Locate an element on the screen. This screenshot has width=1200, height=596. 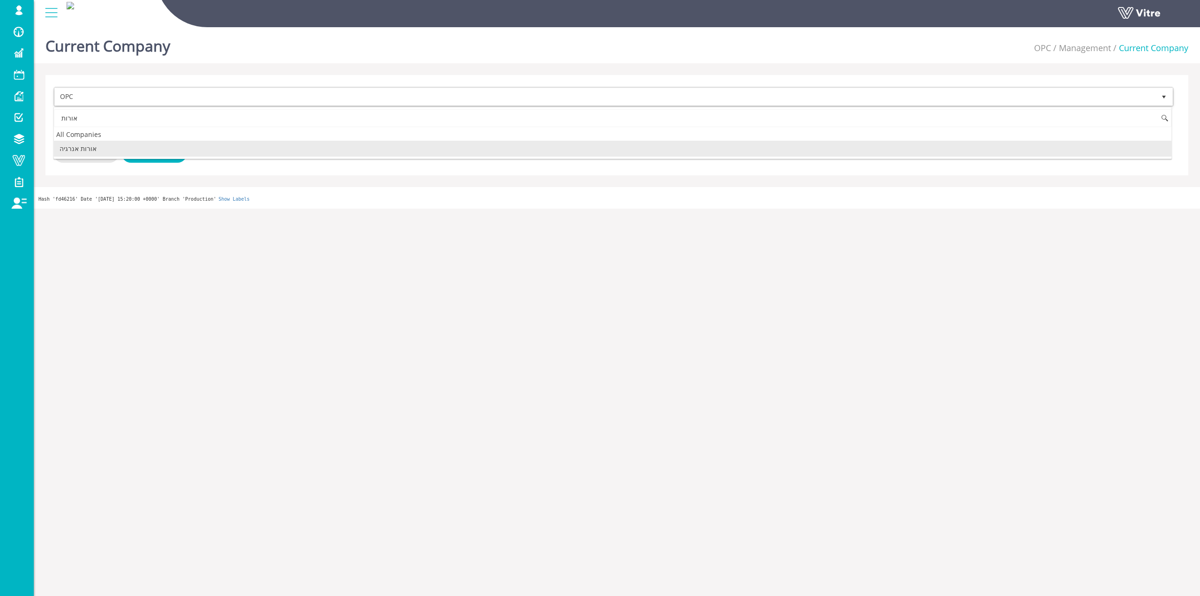
div: All Companies is located at coordinates (612, 134).